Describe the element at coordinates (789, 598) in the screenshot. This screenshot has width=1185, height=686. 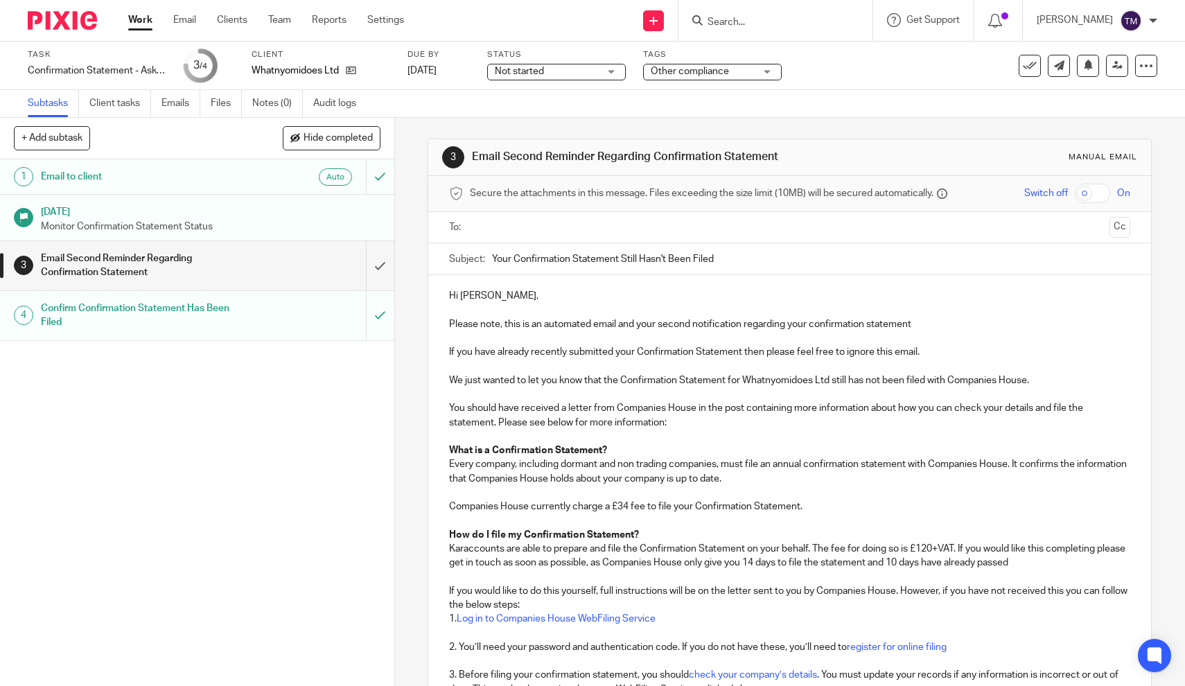
I see `p: If you would like to do this yourself, full instructions will be on the letter sent to you by Com...` at that location.